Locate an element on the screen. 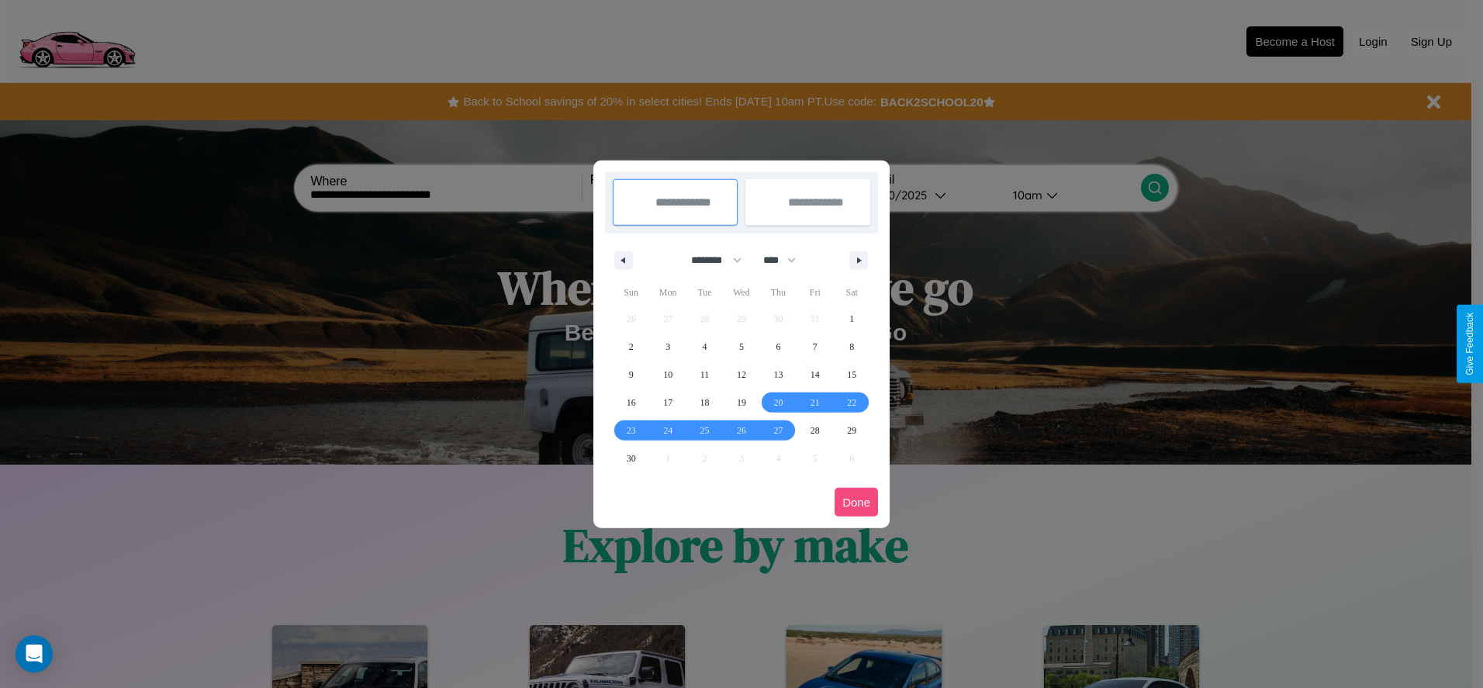 This screenshot has width=1483, height=688. span: 17 is located at coordinates (668, 403).